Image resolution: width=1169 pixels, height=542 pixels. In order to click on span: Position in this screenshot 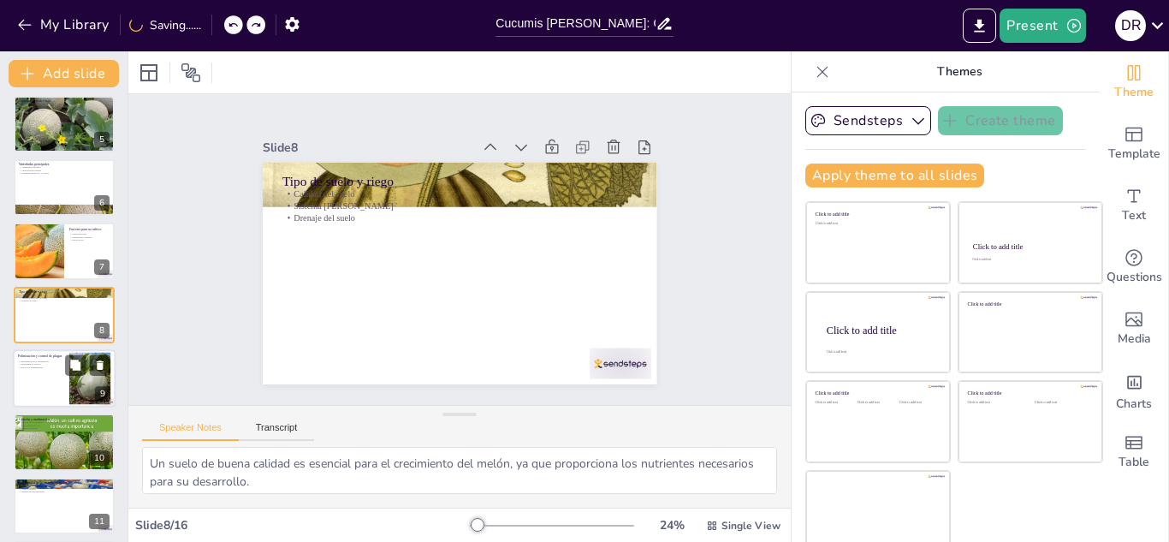, I will do `click(191, 73)`.